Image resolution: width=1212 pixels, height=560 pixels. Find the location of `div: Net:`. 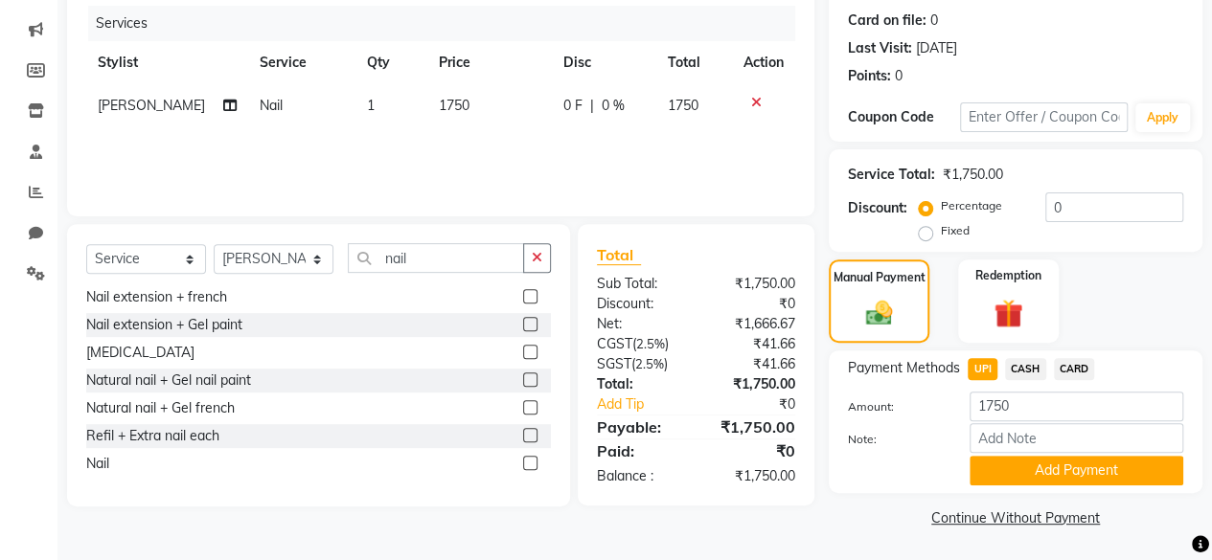

div: Net: is located at coordinates (639, 324).